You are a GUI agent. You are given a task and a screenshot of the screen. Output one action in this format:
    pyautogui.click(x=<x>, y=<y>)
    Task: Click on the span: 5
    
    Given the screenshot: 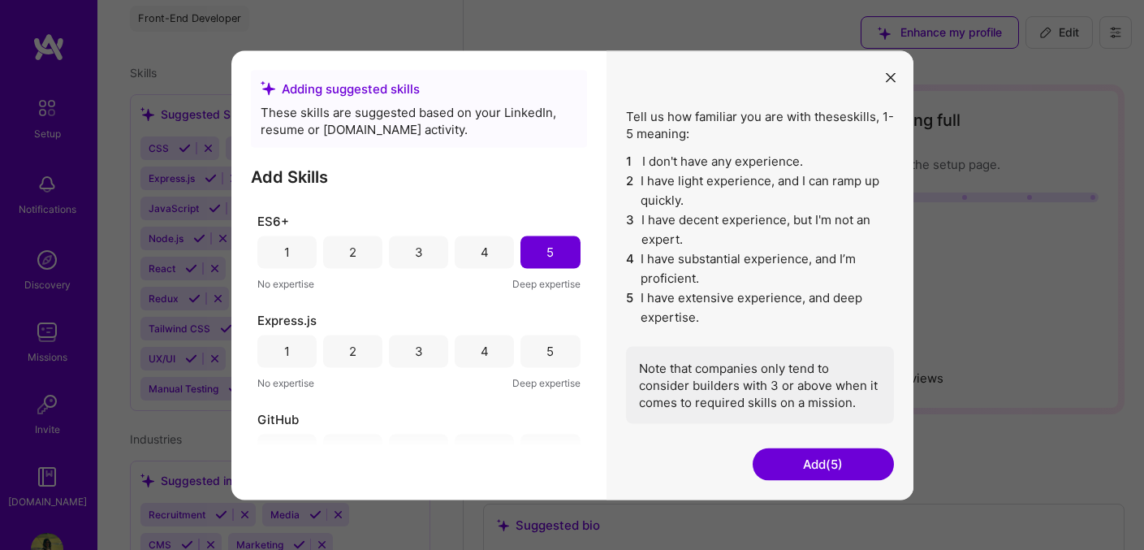 What is the action you would take?
    pyautogui.click(x=630, y=307)
    